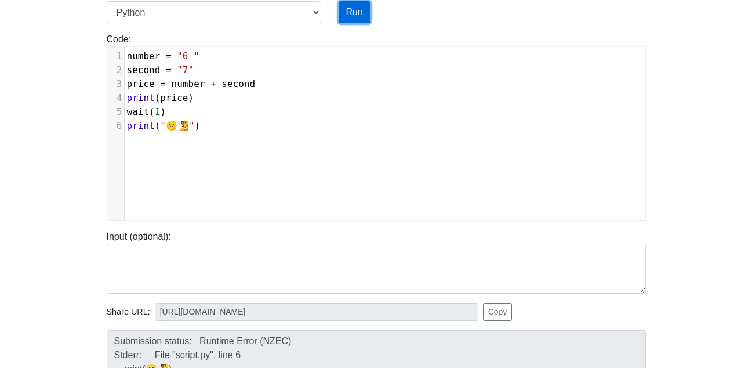  I want to click on div: 6, so click(115, 126).